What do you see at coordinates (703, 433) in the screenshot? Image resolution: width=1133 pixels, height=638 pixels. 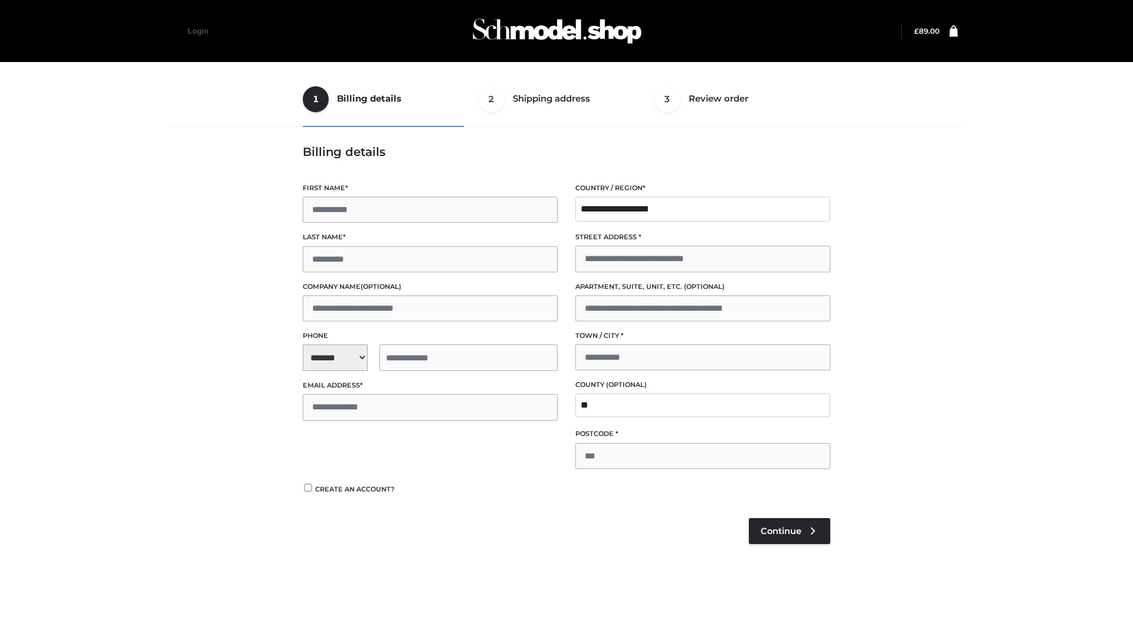 I see `label: Postcode` at bounding box center [703, 433].